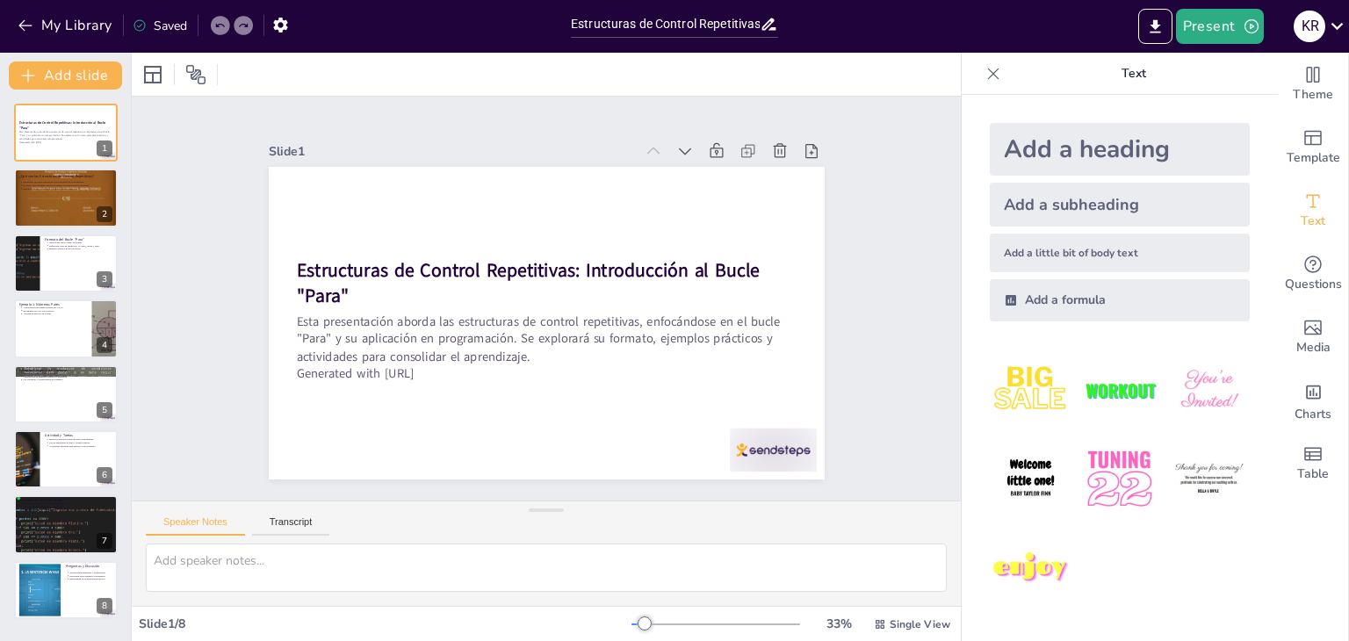 The height and width of the screenshot is (641, 1349). Describe the element at coordinates (1120, 205) in the screenshot. I see `div: Add a subheading` at that location.